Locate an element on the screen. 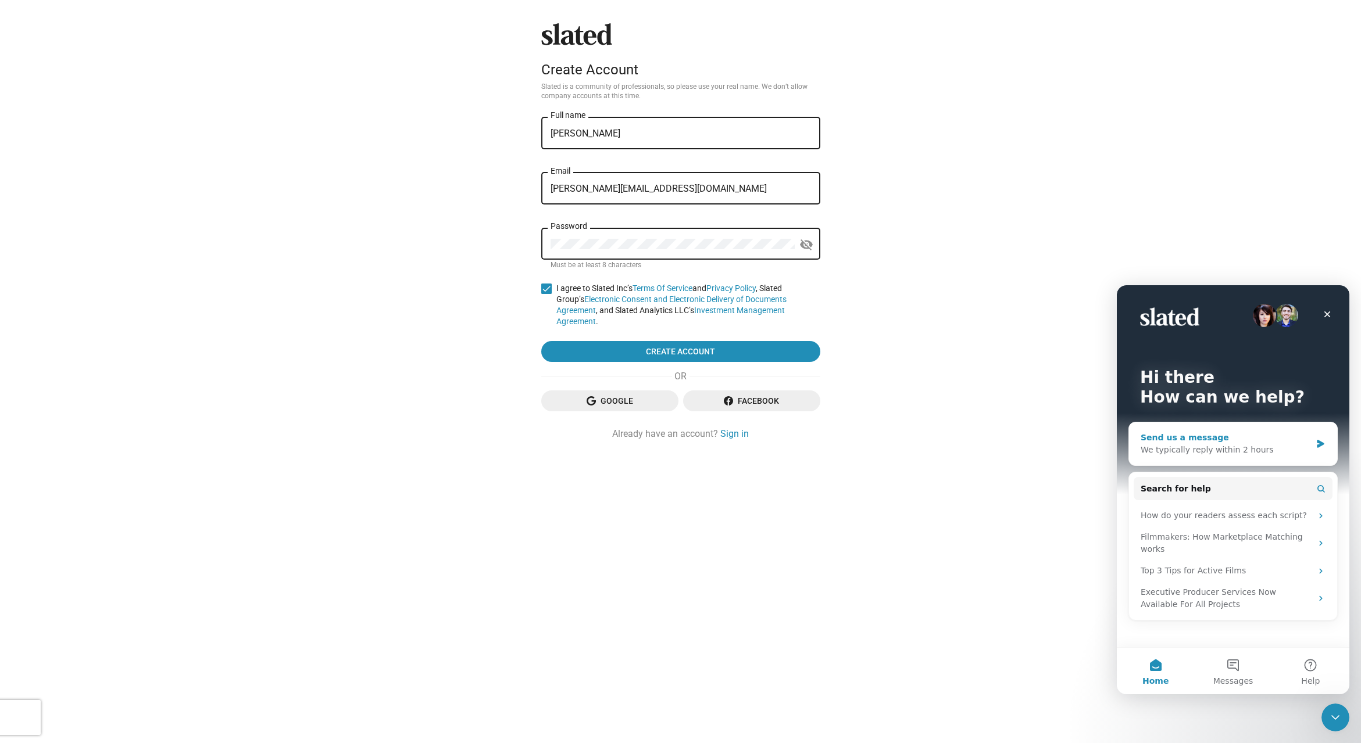 This screenshot has width=1361, height=743. span: Search for help is located at coordinates (59, 203).